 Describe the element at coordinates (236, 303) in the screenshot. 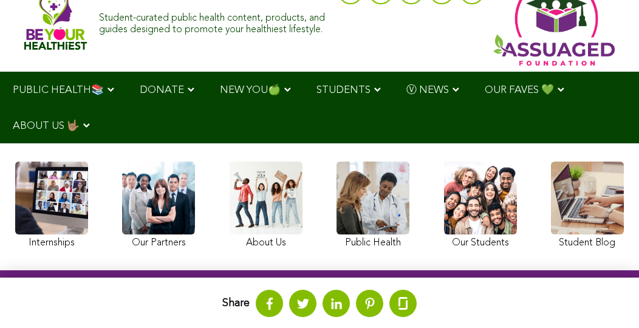

I see `strong: Share` at that location.